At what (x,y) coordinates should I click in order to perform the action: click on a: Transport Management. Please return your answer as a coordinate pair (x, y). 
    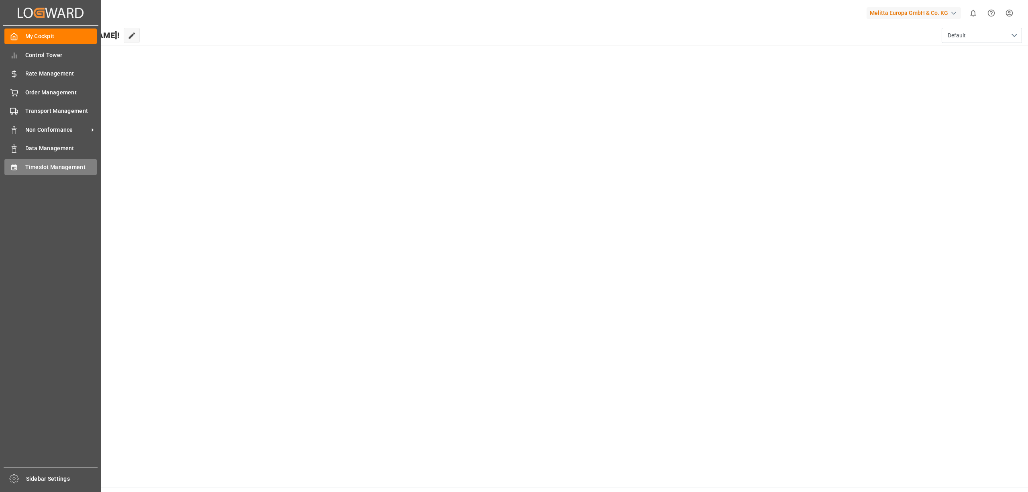
    Looking at the image, I should click on (51, 111).